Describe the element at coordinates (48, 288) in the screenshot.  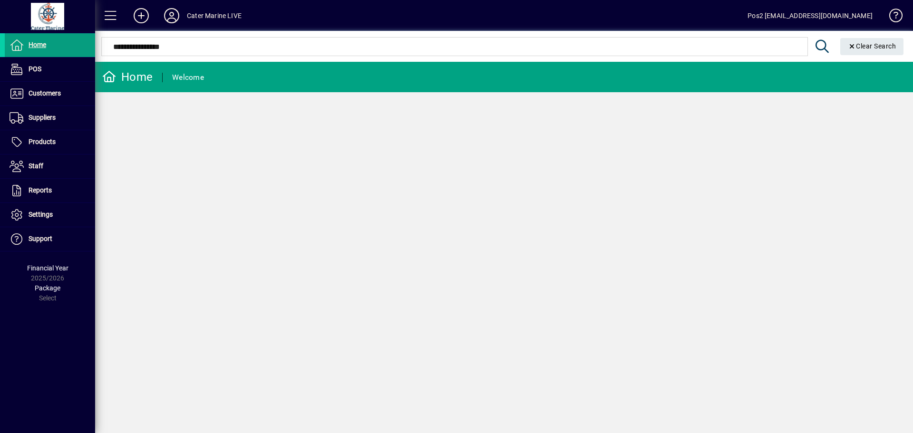
I see `span: Package` at that location.